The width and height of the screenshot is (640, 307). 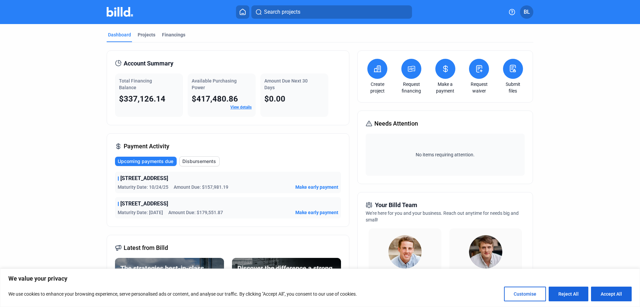 I want to click on p: We use cookies to enhance your browsing experience, serve personalised ads or content, and analys..., so click(x=183, y=293).